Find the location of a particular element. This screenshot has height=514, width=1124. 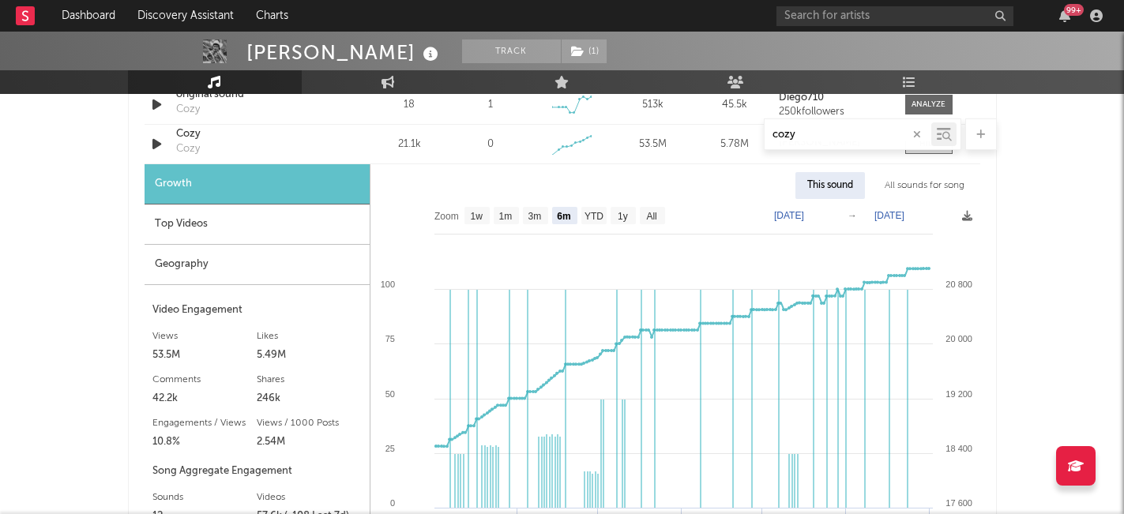

text: 20 000 is located at coordinates (959, 339).